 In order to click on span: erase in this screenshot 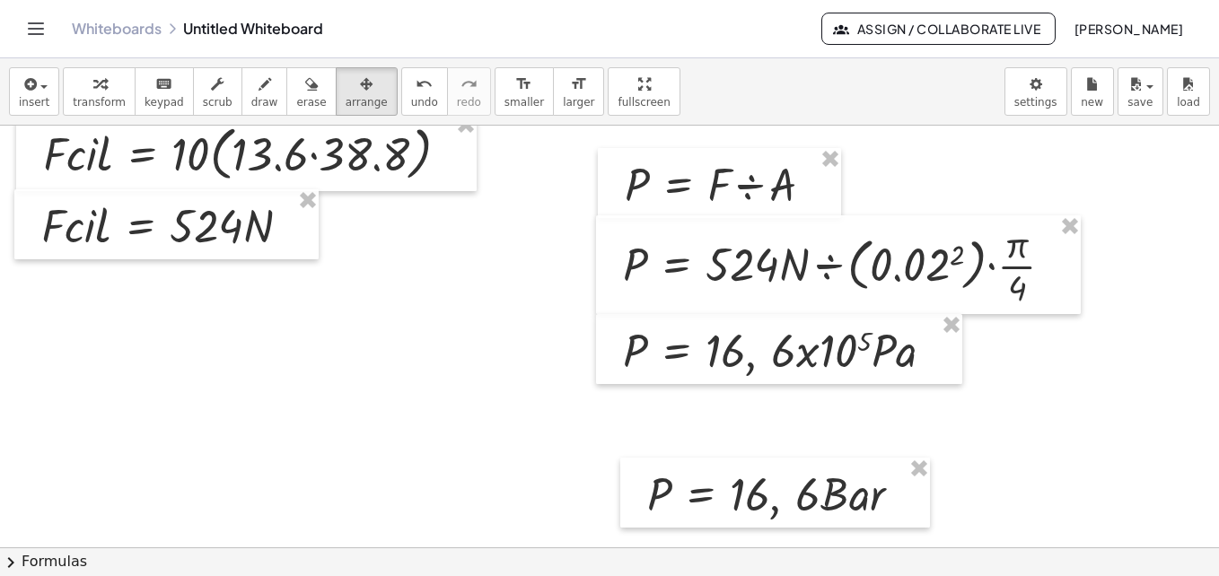, I will do `click(311, 102)`.